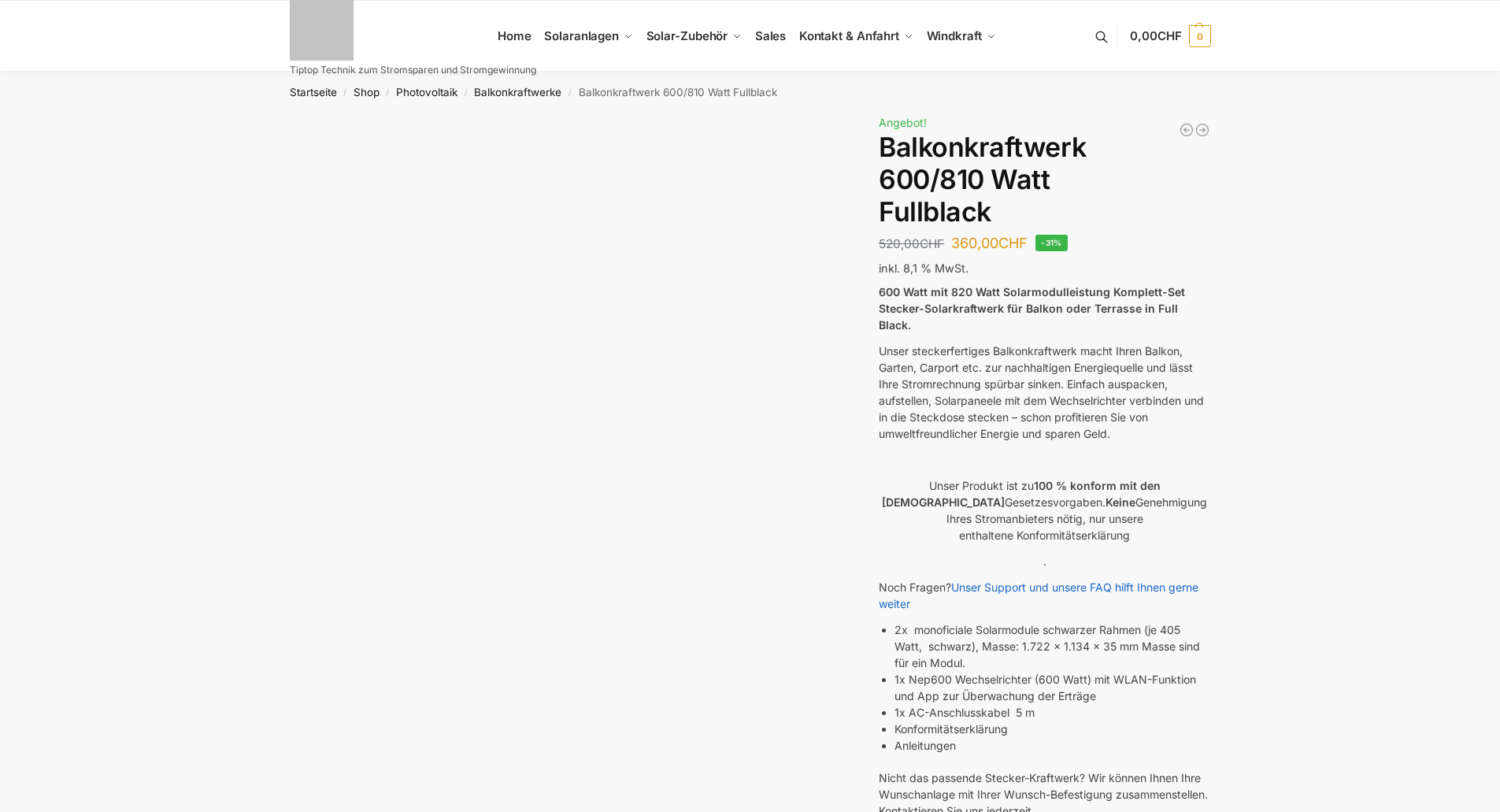 This screenshot has height=812, width=1500. I want to click on h1: Balkonkraftwerk 600/810 Watt Fullblack, so click(1044, 180).